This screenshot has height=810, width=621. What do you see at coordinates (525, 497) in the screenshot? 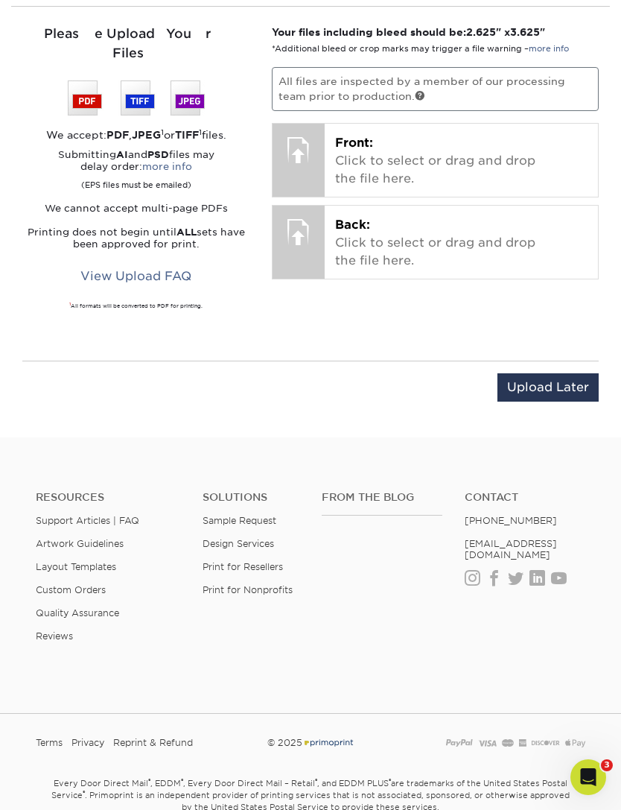
I see `a: Contact` at bounding box center [525, 497].